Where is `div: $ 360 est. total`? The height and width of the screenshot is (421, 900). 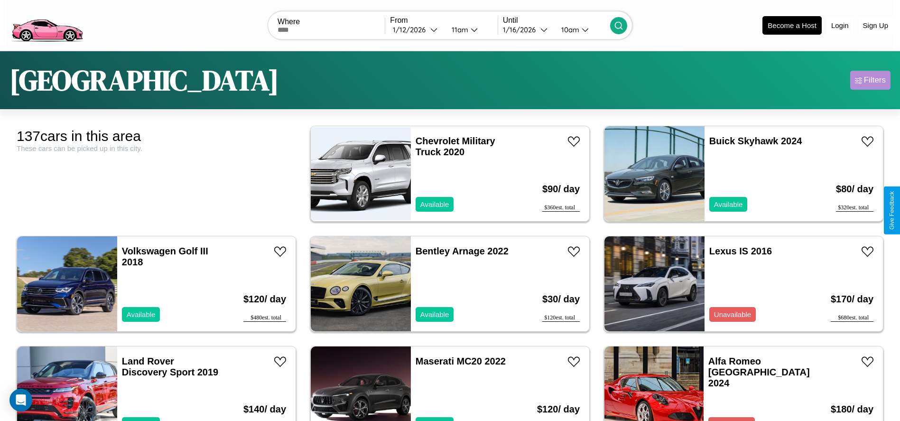
div: $ 360 est. total is located at coordinates (561, 208).